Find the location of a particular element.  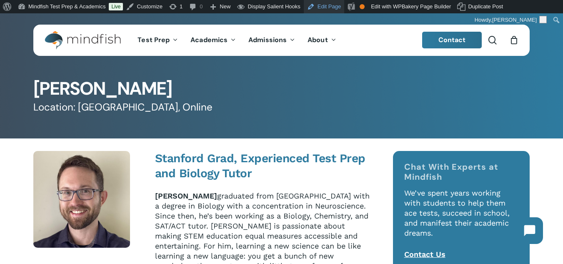

a: Test Prep is located at coordinates (158, 40).